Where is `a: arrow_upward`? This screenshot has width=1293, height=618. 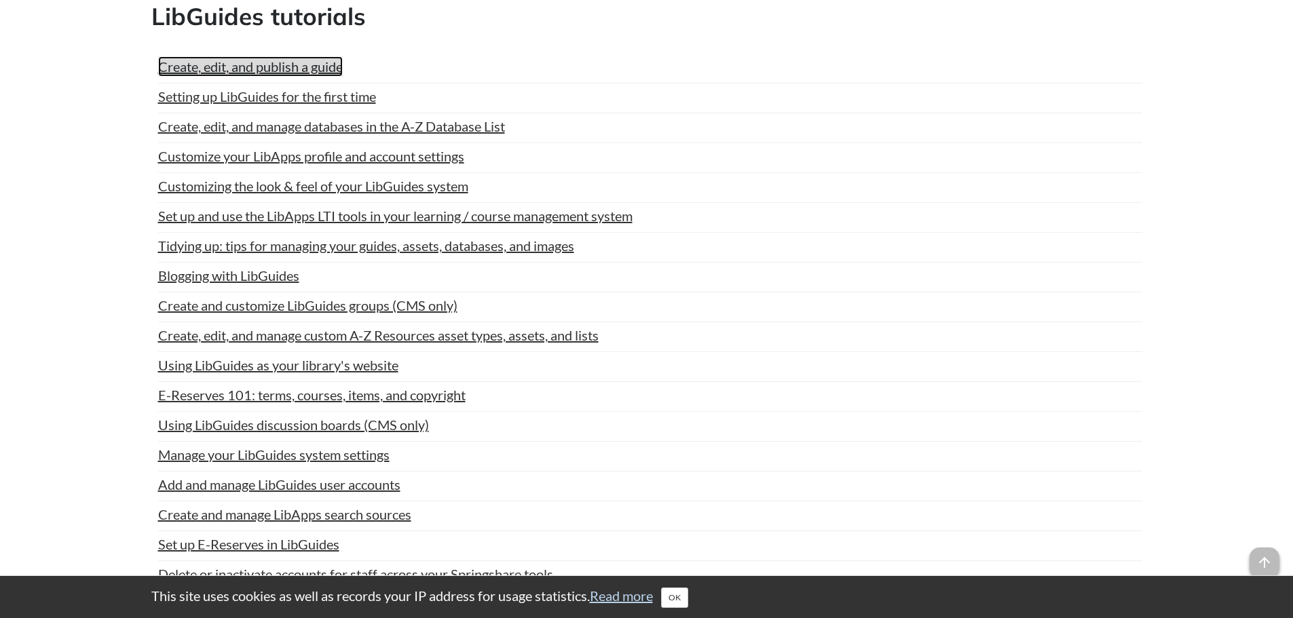 a: arrow_upward is located at coordinates (1265, 557).